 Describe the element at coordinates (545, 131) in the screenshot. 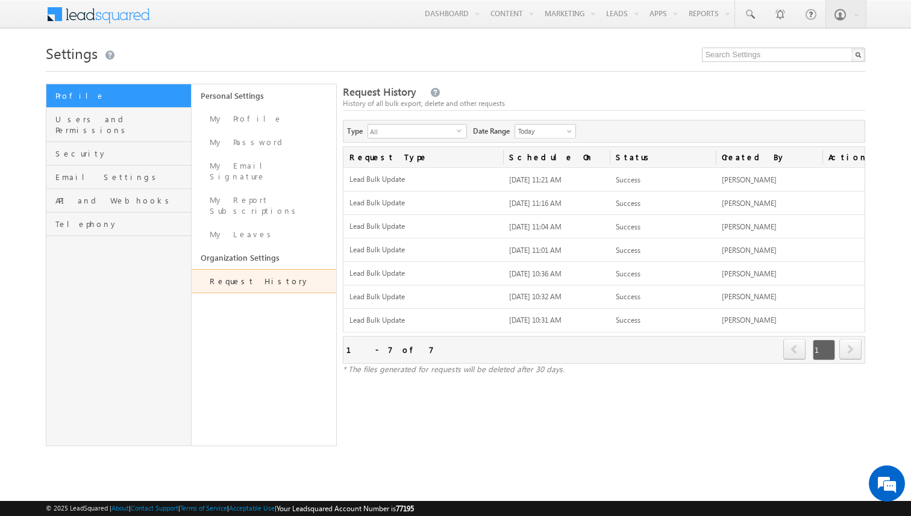

I see `a: Today` at that location.